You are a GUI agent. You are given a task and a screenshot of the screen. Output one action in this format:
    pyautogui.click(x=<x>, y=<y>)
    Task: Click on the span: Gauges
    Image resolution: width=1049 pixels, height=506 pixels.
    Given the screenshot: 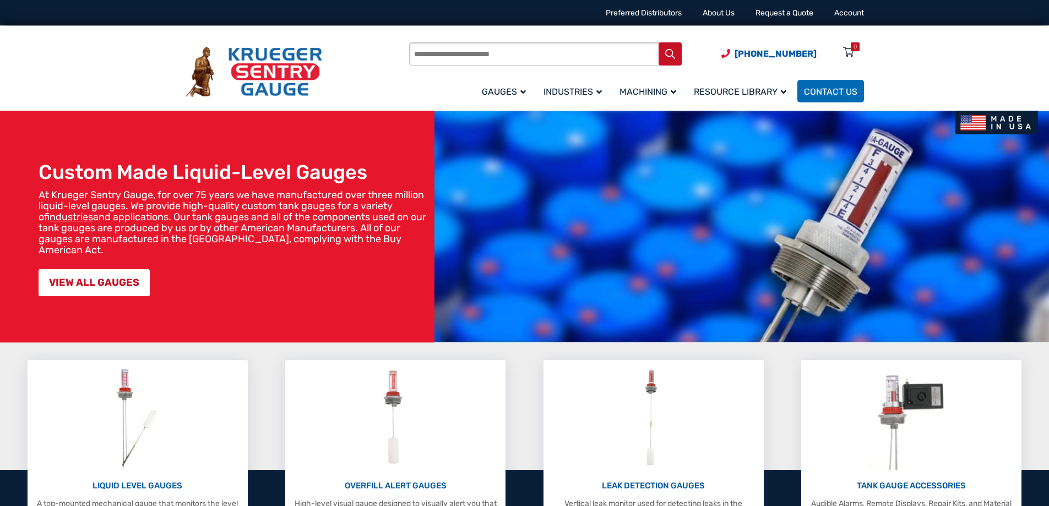 What is the action you would take?
    pyautogui.click(x=504, y=91)
    